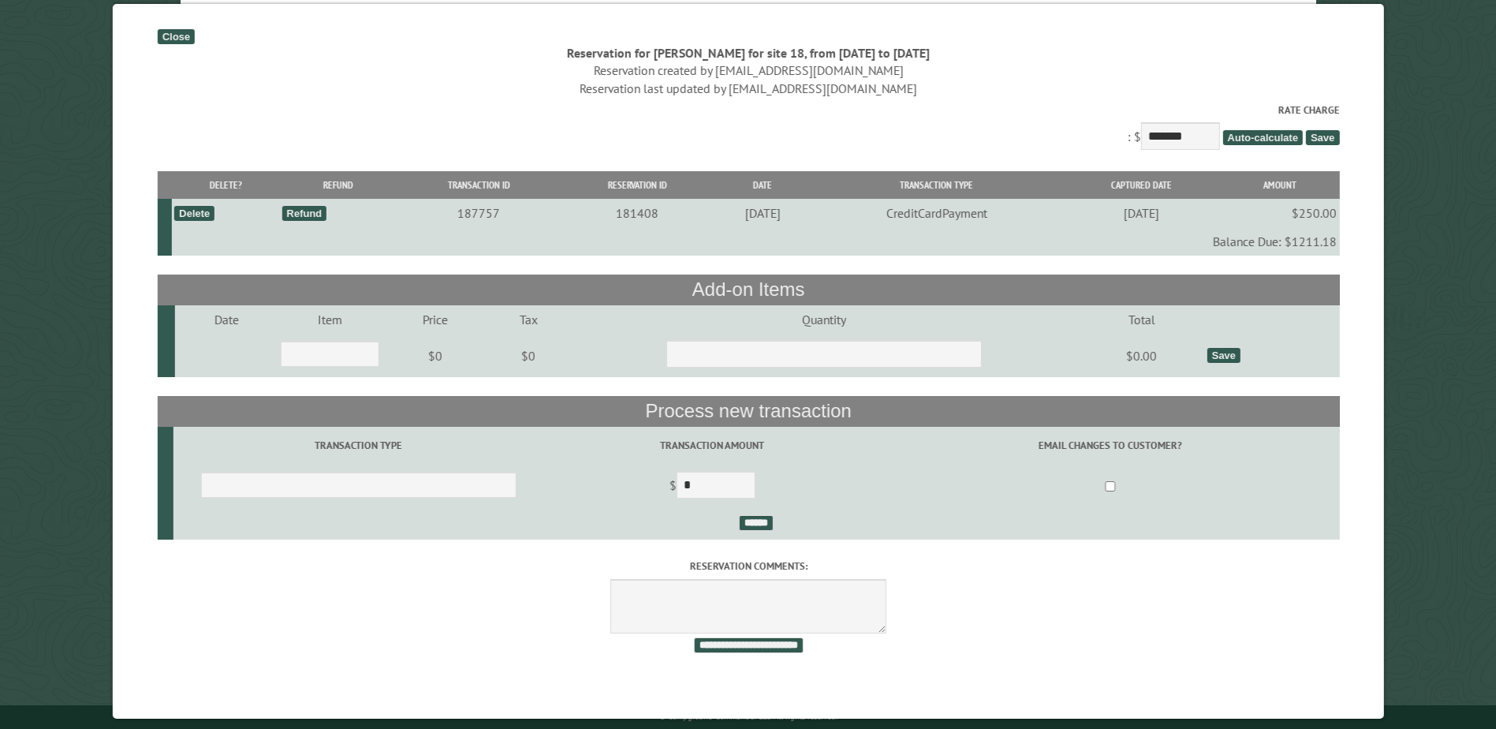  What do you see at coordinates (175, 36) in the screenshot?
I see `div: Close` at bounding box center [175, 36].